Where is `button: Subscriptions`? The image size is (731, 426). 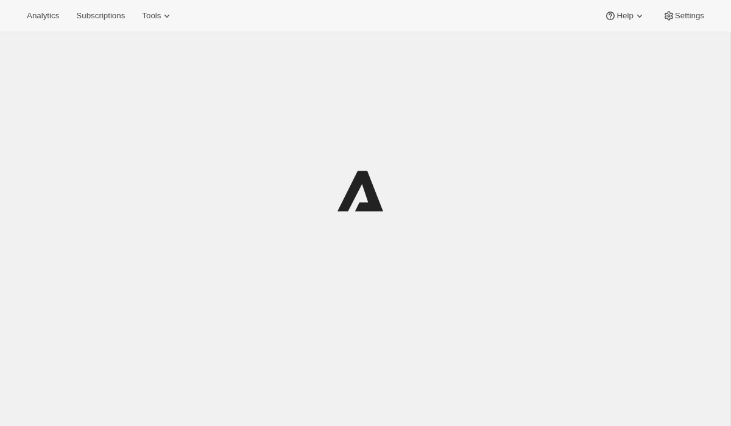 button: Subscriptions is located at coordinates (101, 16).